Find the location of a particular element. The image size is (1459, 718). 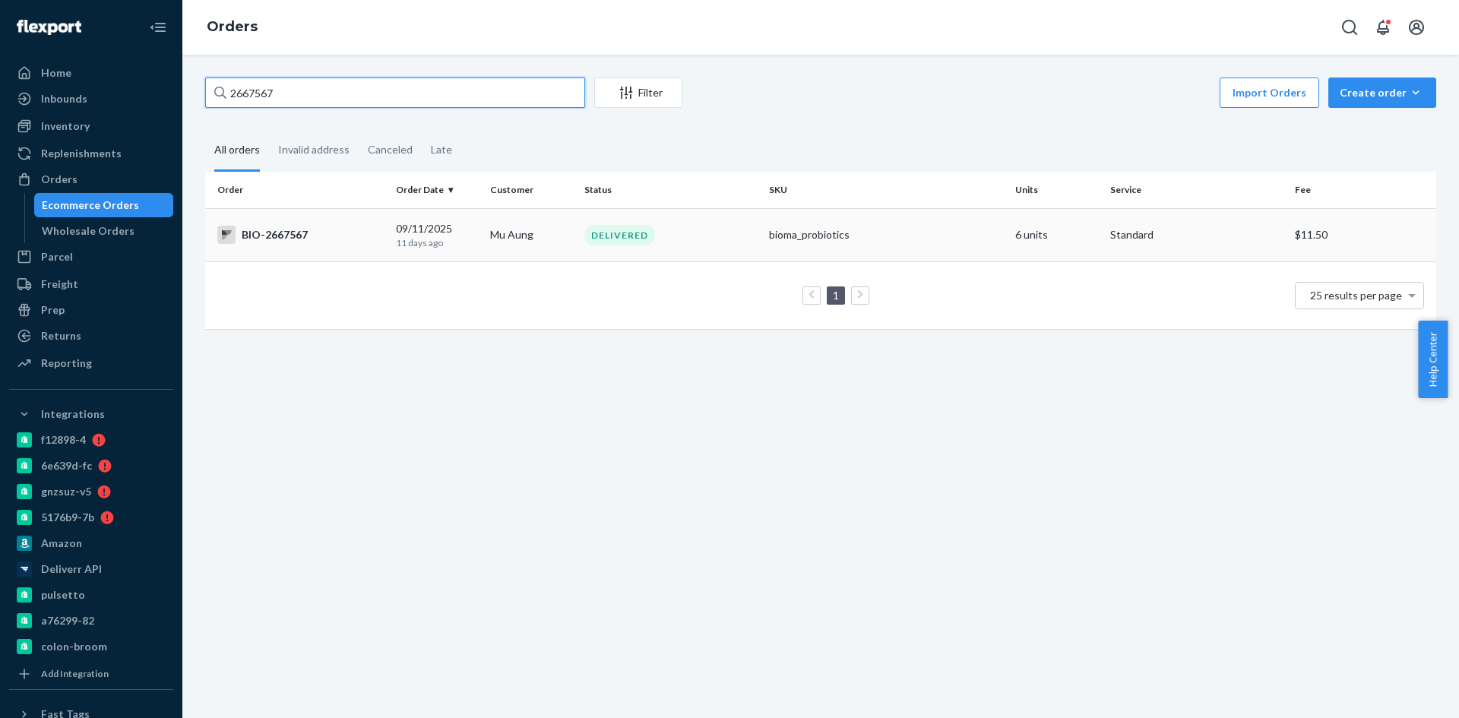

button: Help Center is located at coordinates (1433, 360).